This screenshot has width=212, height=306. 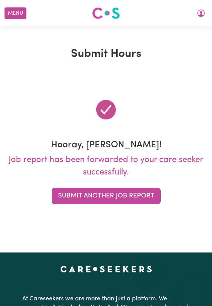 What do you see at coordinates (201, 13) in the screenshot?
I see `button: My Account` at bounding box center [201, 13].